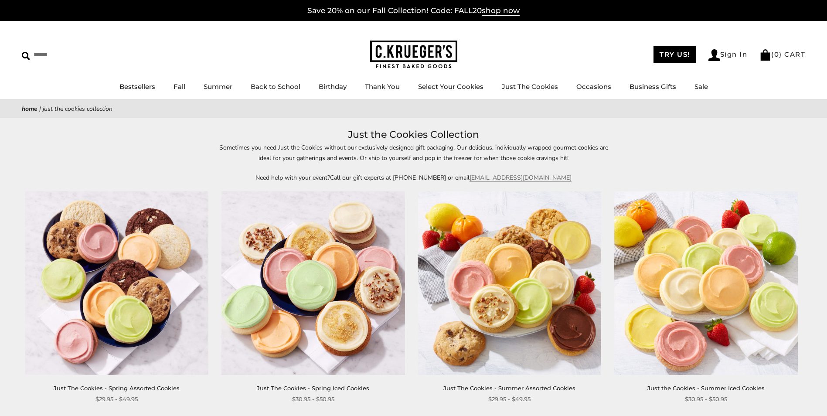 This screenshot has height=416, width=827. Describe the element at coordinates (509, 283) in the screenshot. I see `img: Just The Cookies - Summer Assorted Cookies` at that location.